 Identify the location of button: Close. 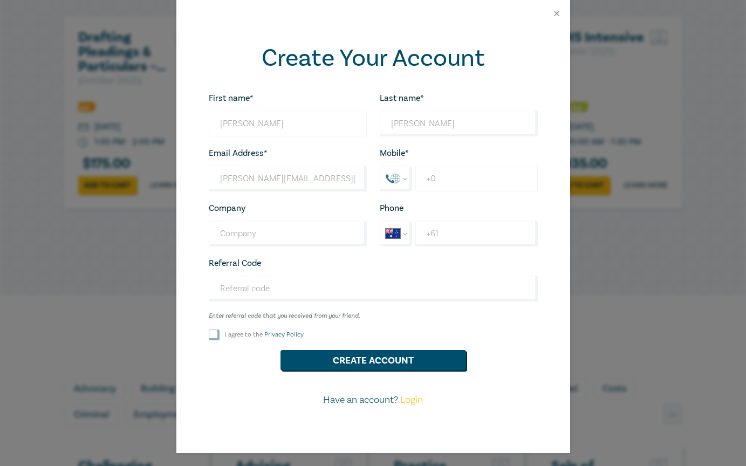
(556, 13).